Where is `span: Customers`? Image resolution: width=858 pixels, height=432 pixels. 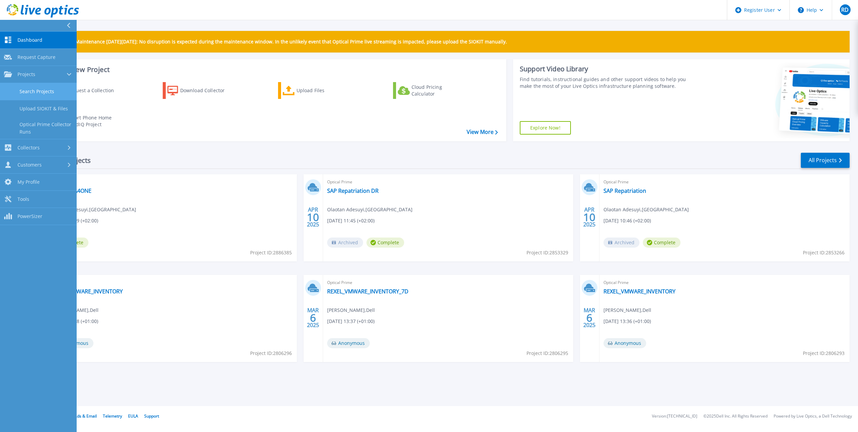
span: Customers is located at coordinates (30, 165).